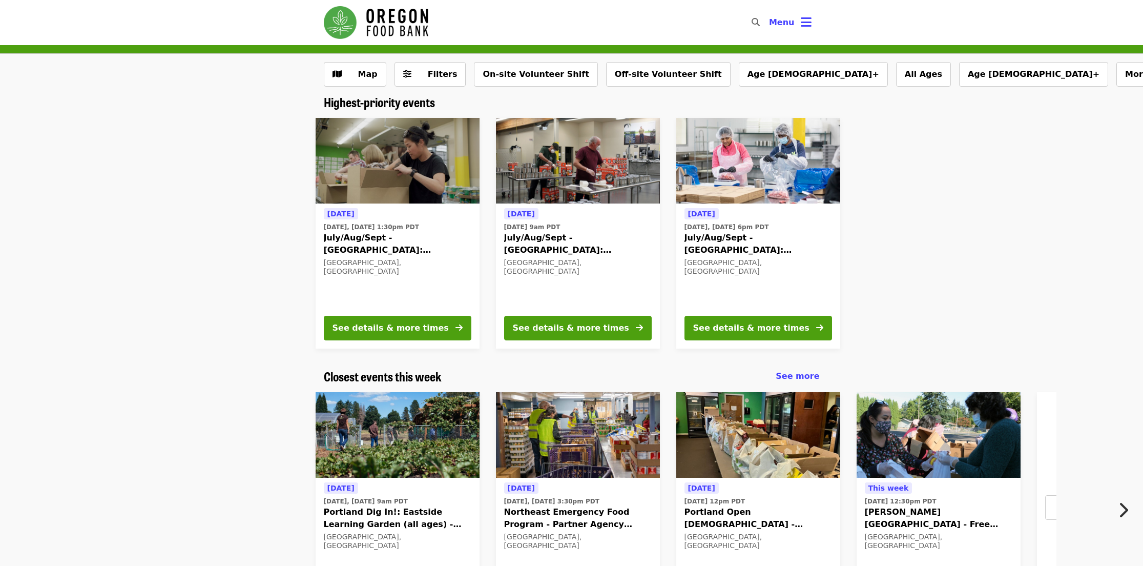 The image size is (1143, 566). I want to click on img: July/Aug/Sept - Beaverton: Repack/Sort (age 10+) organized by Oregon Food Bank, so click(758, 161).